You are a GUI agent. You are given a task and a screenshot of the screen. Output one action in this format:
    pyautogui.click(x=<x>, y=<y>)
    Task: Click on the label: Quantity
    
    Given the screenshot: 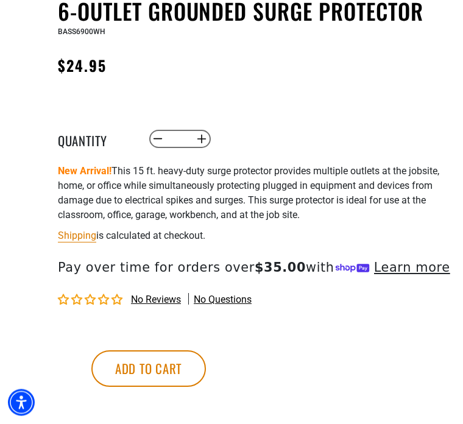 What is the action you would take?
    pyautogui.click(x=88, y=140)
    